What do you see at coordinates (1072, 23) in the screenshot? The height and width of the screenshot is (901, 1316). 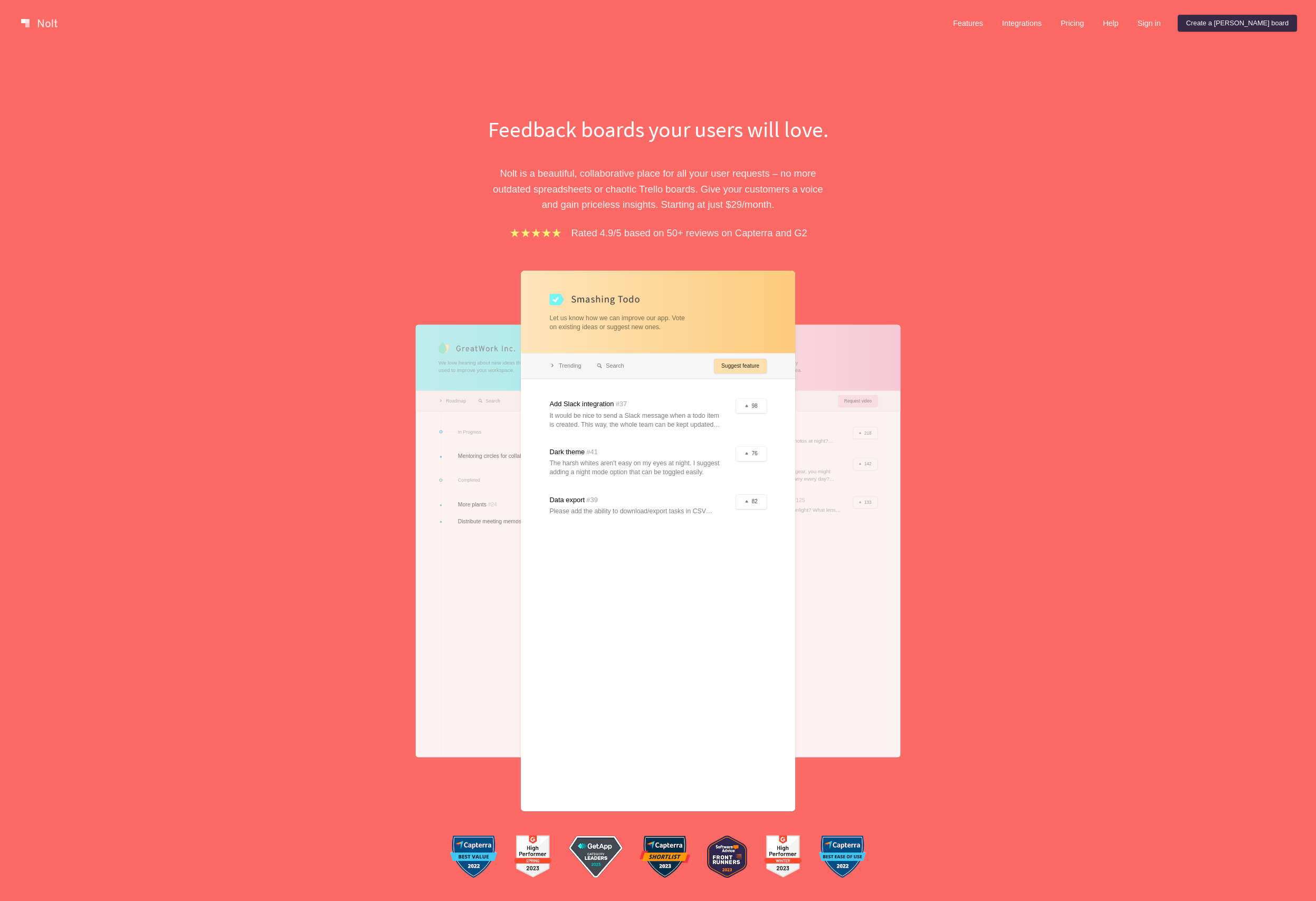 I see `a: Pricing` at bounding box center [1072, 23].